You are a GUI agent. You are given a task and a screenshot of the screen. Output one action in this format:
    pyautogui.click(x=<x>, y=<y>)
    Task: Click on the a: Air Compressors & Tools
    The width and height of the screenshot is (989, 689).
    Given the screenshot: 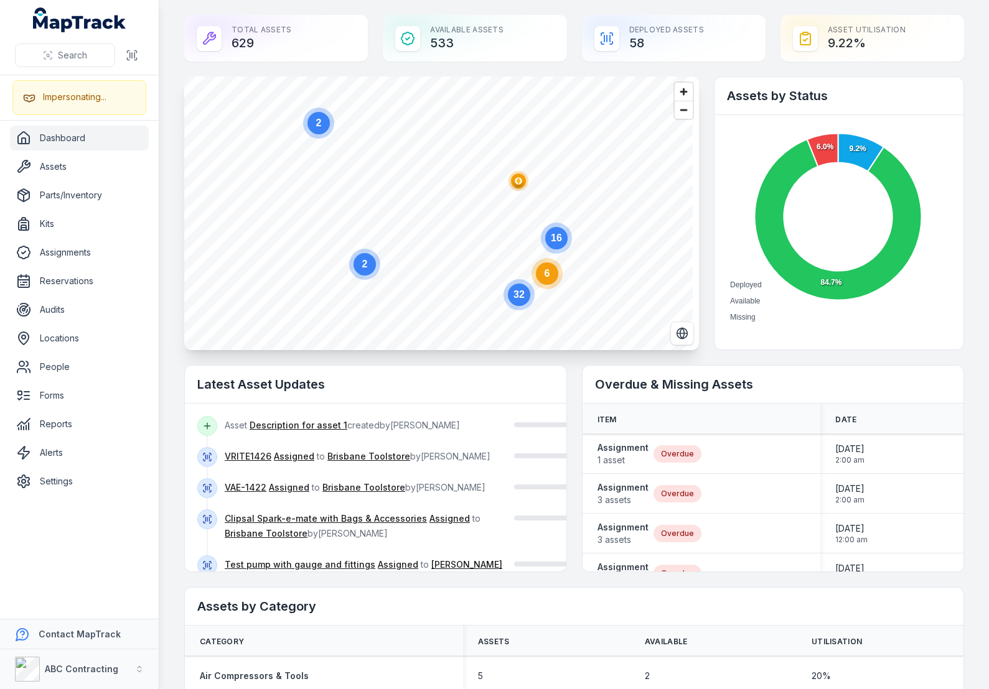 What is the action you would take?
    pyautogui.click(x=254, y=676)
    